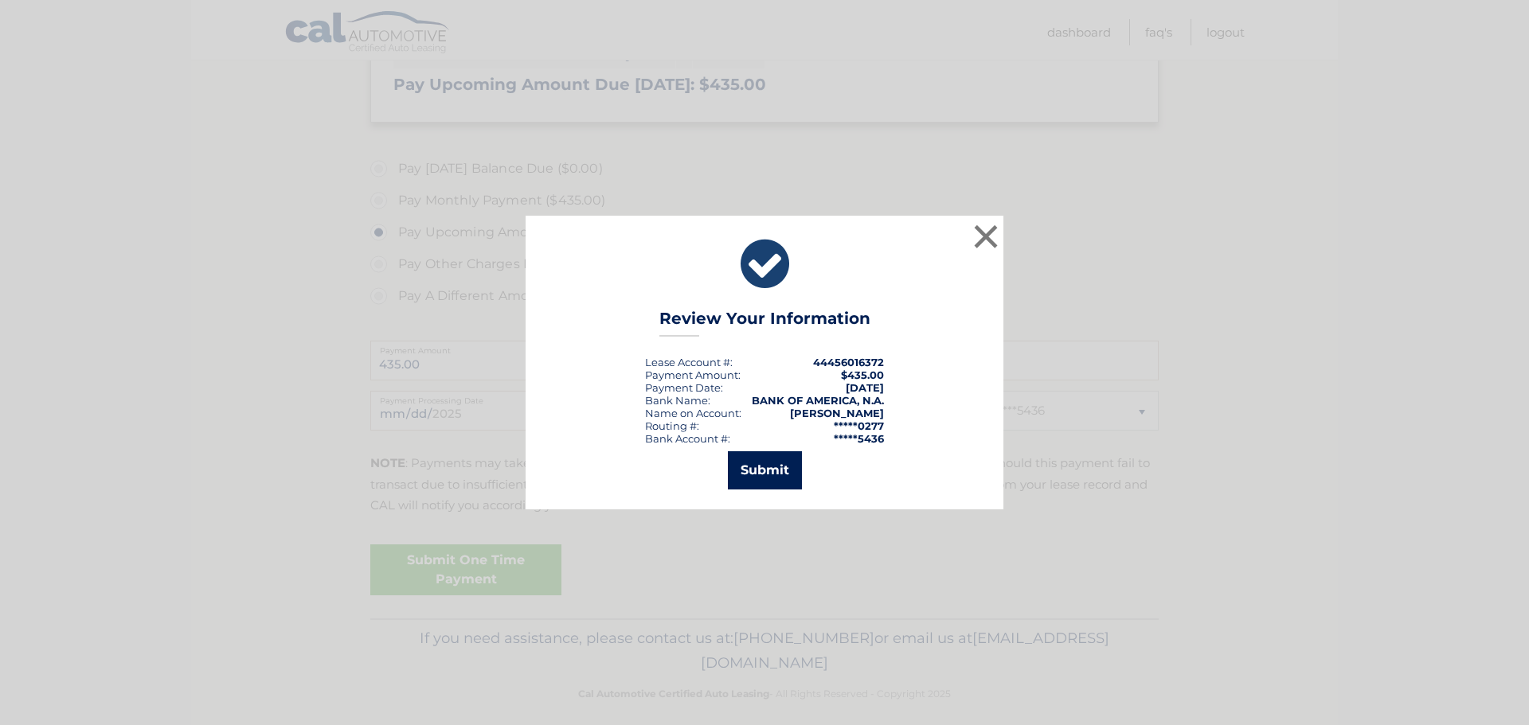 The height and width of the screenshot is (725, 1529). Describe the element at coordinates (848, 362) in the screenshot. I see `strong: 44456016372` at that location.